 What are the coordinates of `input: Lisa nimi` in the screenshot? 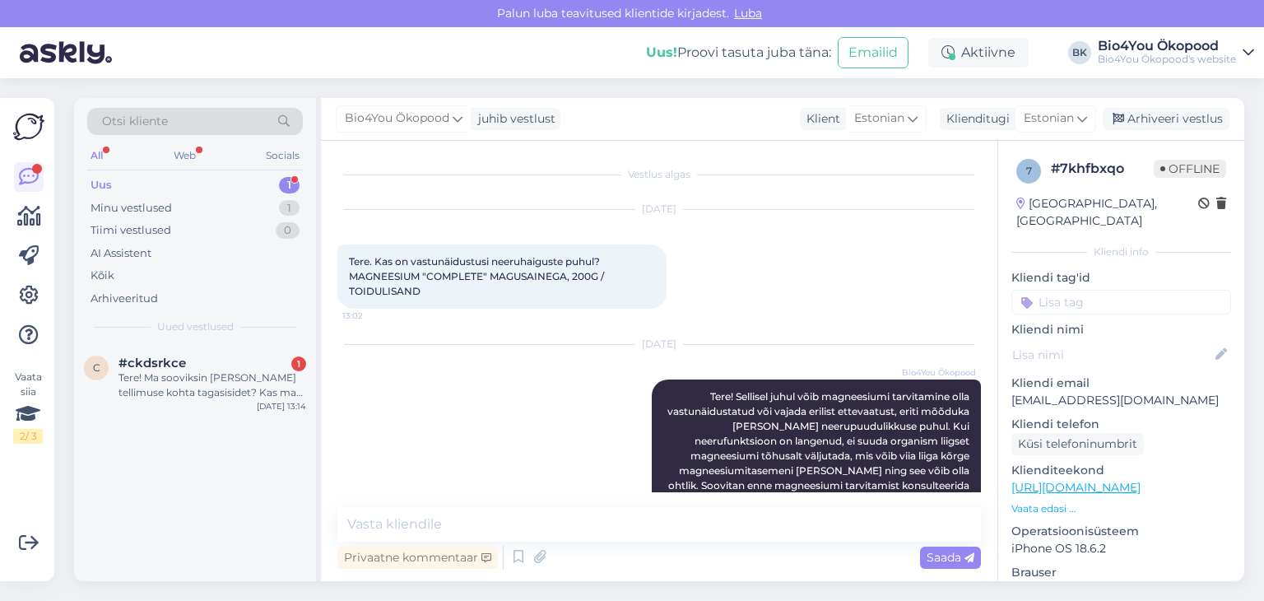 It's located at (1112, 355).